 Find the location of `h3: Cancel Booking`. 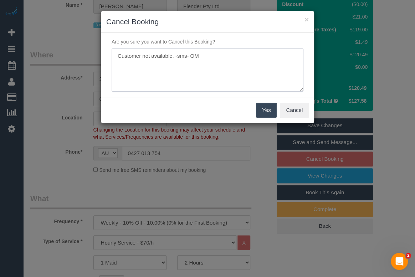

h3: Cancel Booking is located at coordinates (207, 22).